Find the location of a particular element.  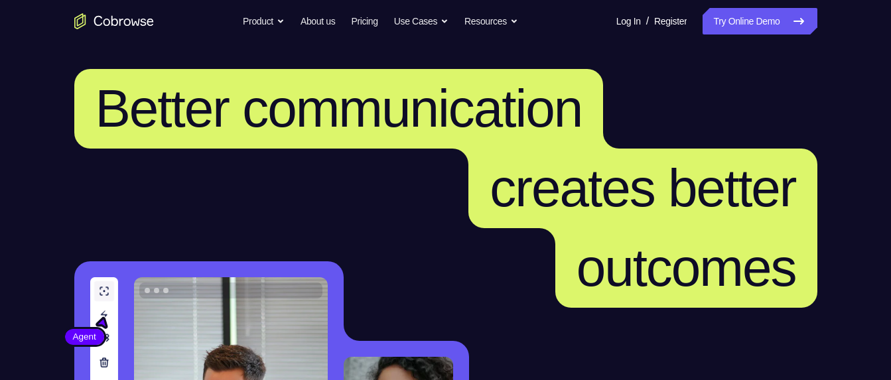

span: creates better is located at coordinates (642, 188).